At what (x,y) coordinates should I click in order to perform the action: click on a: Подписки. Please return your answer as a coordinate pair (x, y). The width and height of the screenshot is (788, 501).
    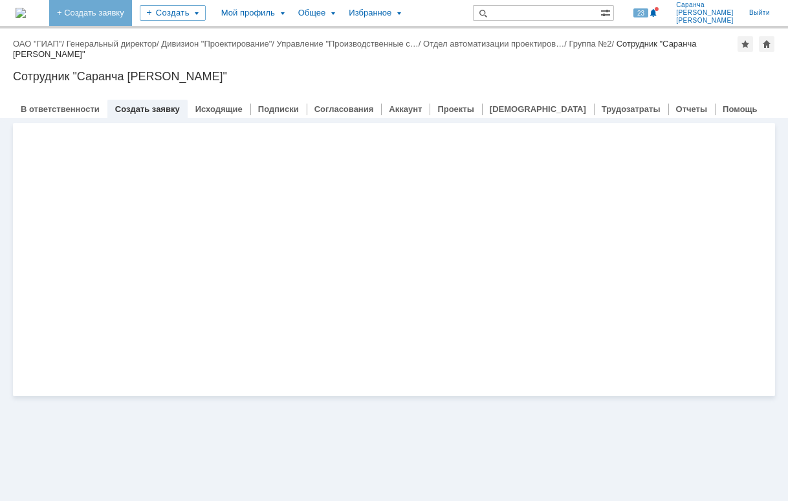
    Looking at the image, I should click on (278, 109).